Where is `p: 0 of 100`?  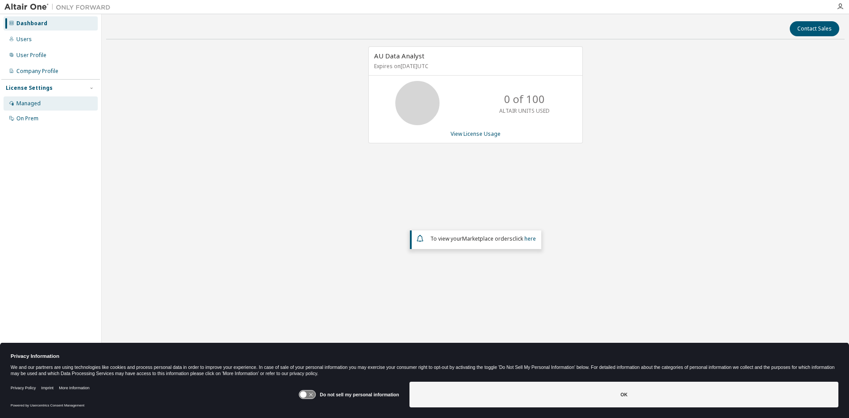 p: 0 of 100 is located at coordinates (524, 99).